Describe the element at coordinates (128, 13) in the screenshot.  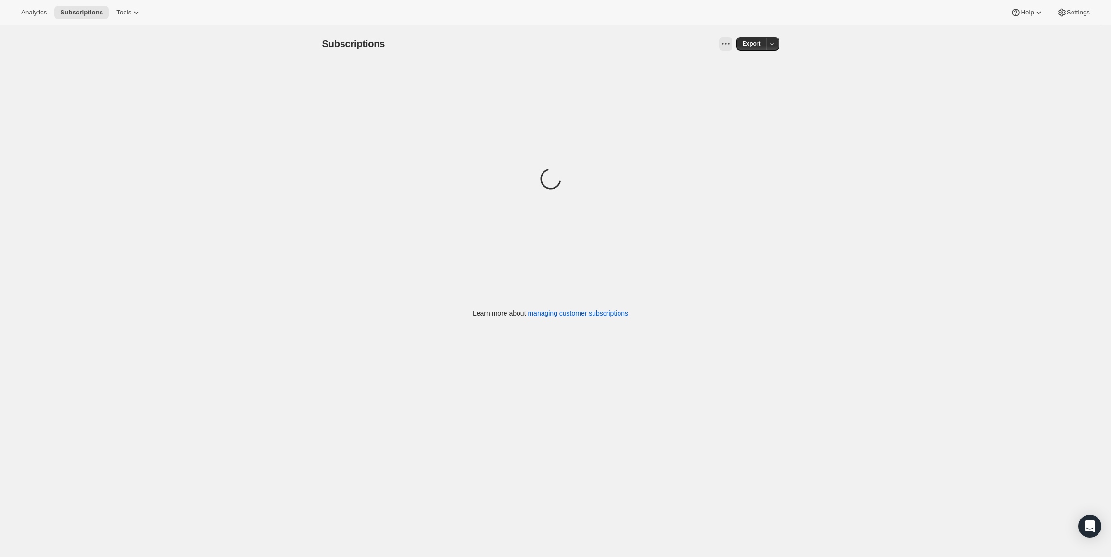
I see `button: Tools` at that location.